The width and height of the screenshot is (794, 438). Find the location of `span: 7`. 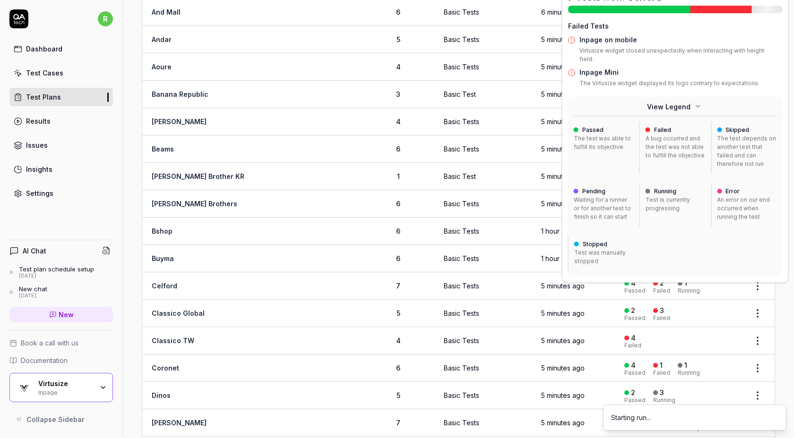

span: 7 is located at coordinates (398, 423).